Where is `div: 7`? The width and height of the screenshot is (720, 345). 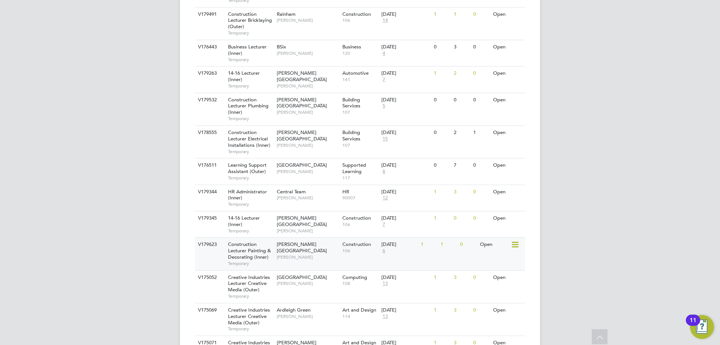 div: 7 is located at coordinates (462, 165).